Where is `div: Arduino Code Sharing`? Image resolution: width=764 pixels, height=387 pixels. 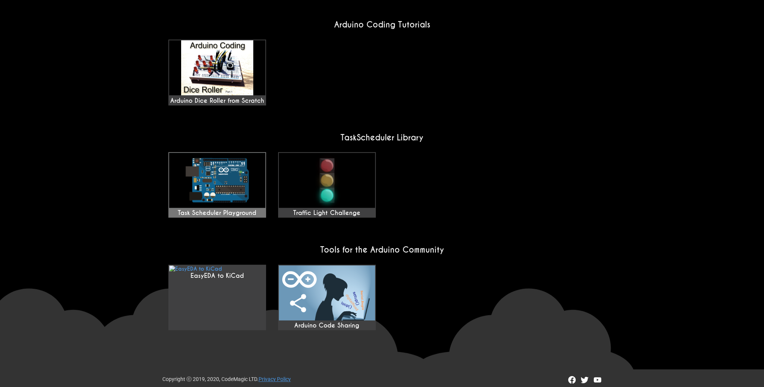
div: Arduino Code Sharing is located at coordinates (327, 325).